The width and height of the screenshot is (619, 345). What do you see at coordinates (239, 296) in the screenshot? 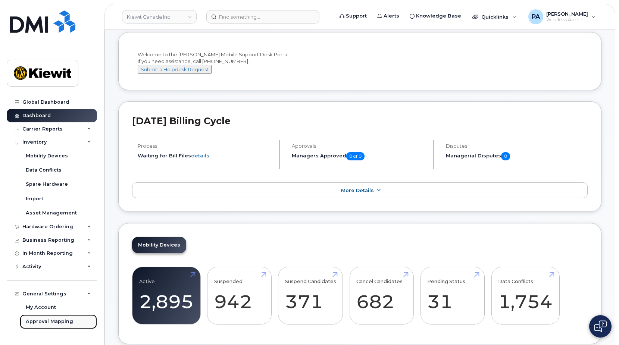
I see `a: Suspended 942` at bounding box center [239, 296].